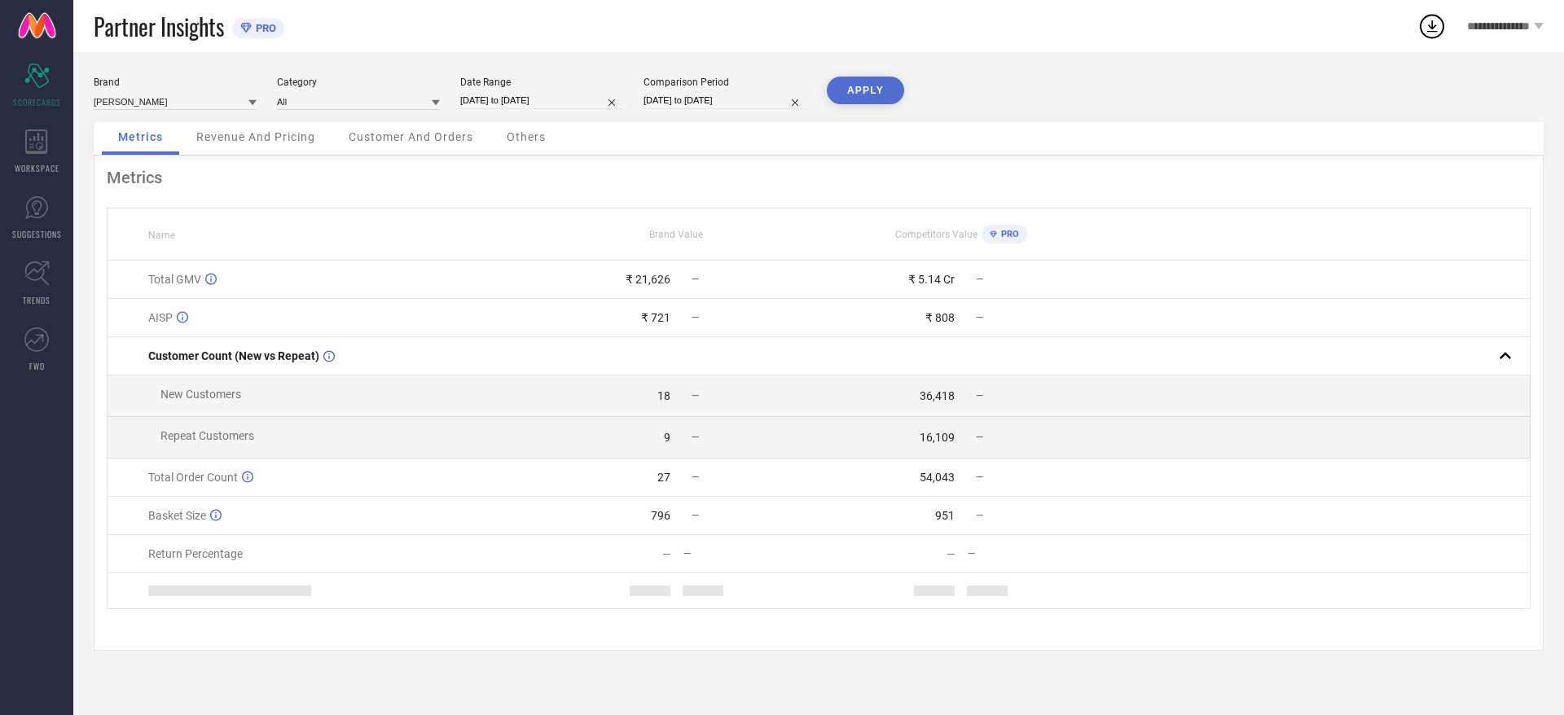  What do you see at coordinates (661, 516) in the screenshot?
I see `div: 796` at bounding box center [661, 516].